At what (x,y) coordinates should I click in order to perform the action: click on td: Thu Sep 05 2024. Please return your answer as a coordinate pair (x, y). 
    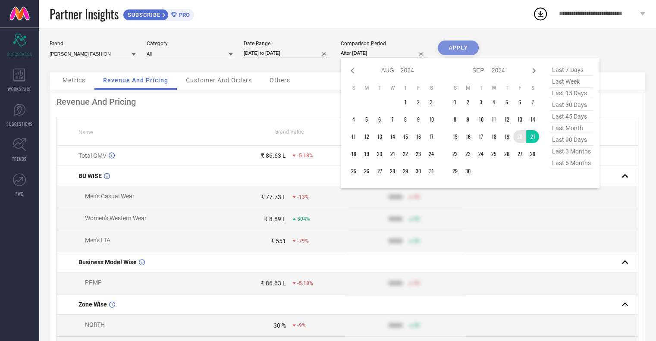
    Looking at the image, I should click on (506, 102).